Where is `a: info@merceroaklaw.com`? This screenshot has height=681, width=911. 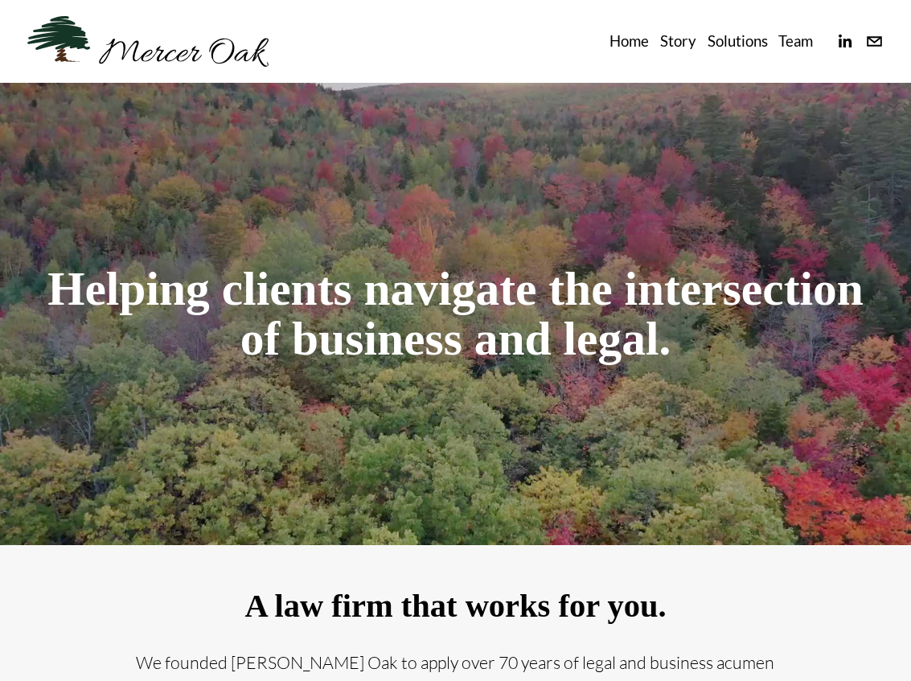 a: info@merceroaklaw.com is located at coordinates (874, 41).